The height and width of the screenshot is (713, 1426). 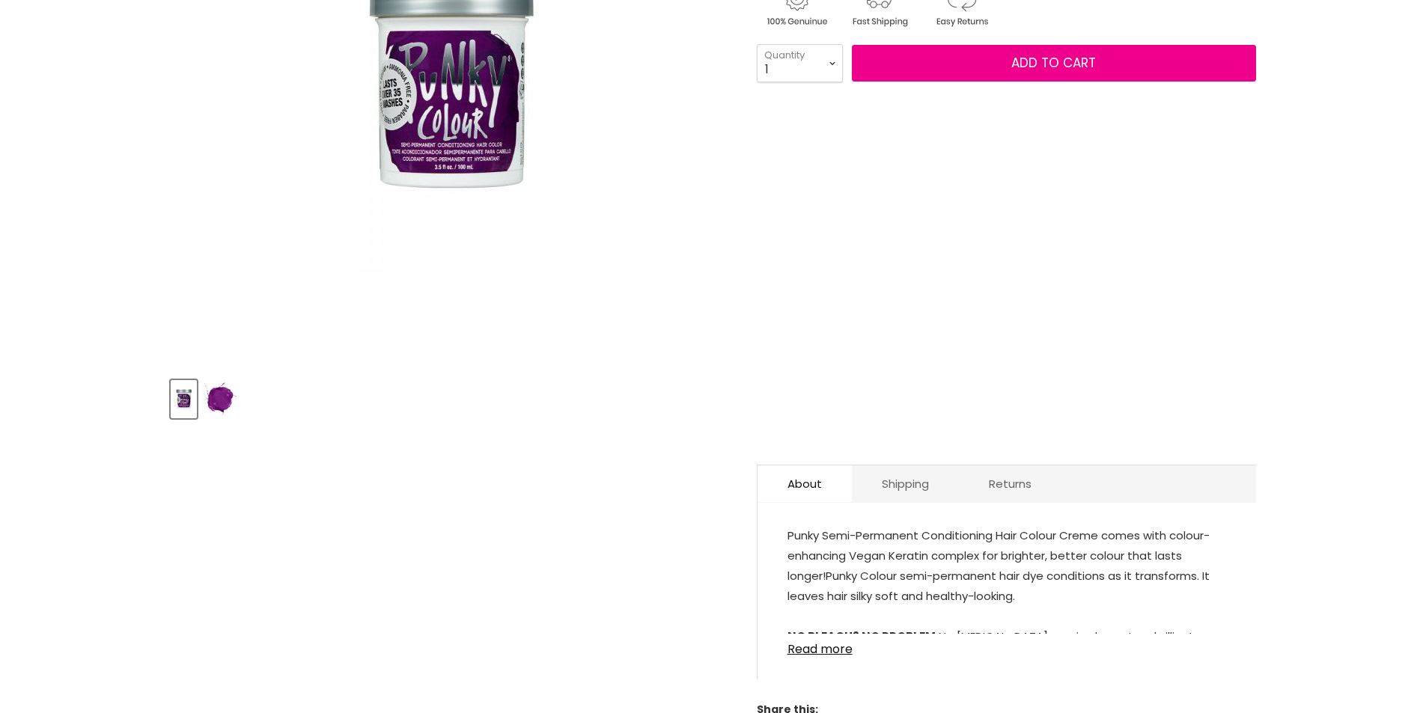 I want to click on span: Add to cart, so click(x=1053, y=63).